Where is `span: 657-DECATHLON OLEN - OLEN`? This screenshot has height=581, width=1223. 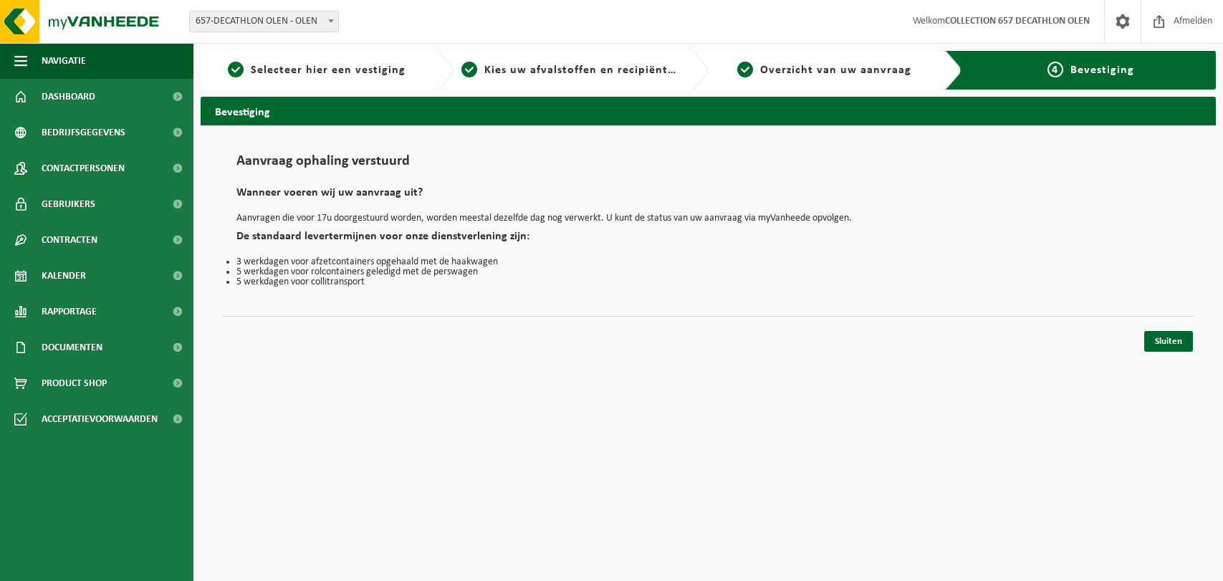
span: 657-DECATHLON OLEN - OLEN is located at coordinates (264, 21).